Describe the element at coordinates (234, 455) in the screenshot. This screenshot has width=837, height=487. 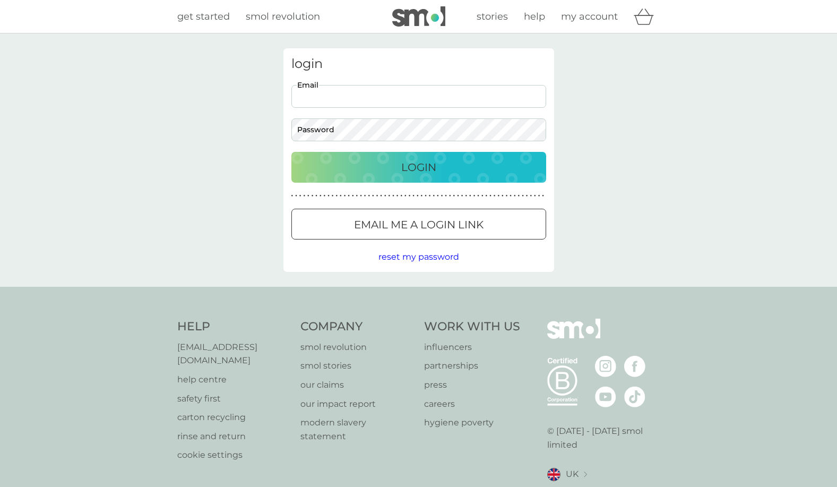
I see `p: cookie settings` at that location.